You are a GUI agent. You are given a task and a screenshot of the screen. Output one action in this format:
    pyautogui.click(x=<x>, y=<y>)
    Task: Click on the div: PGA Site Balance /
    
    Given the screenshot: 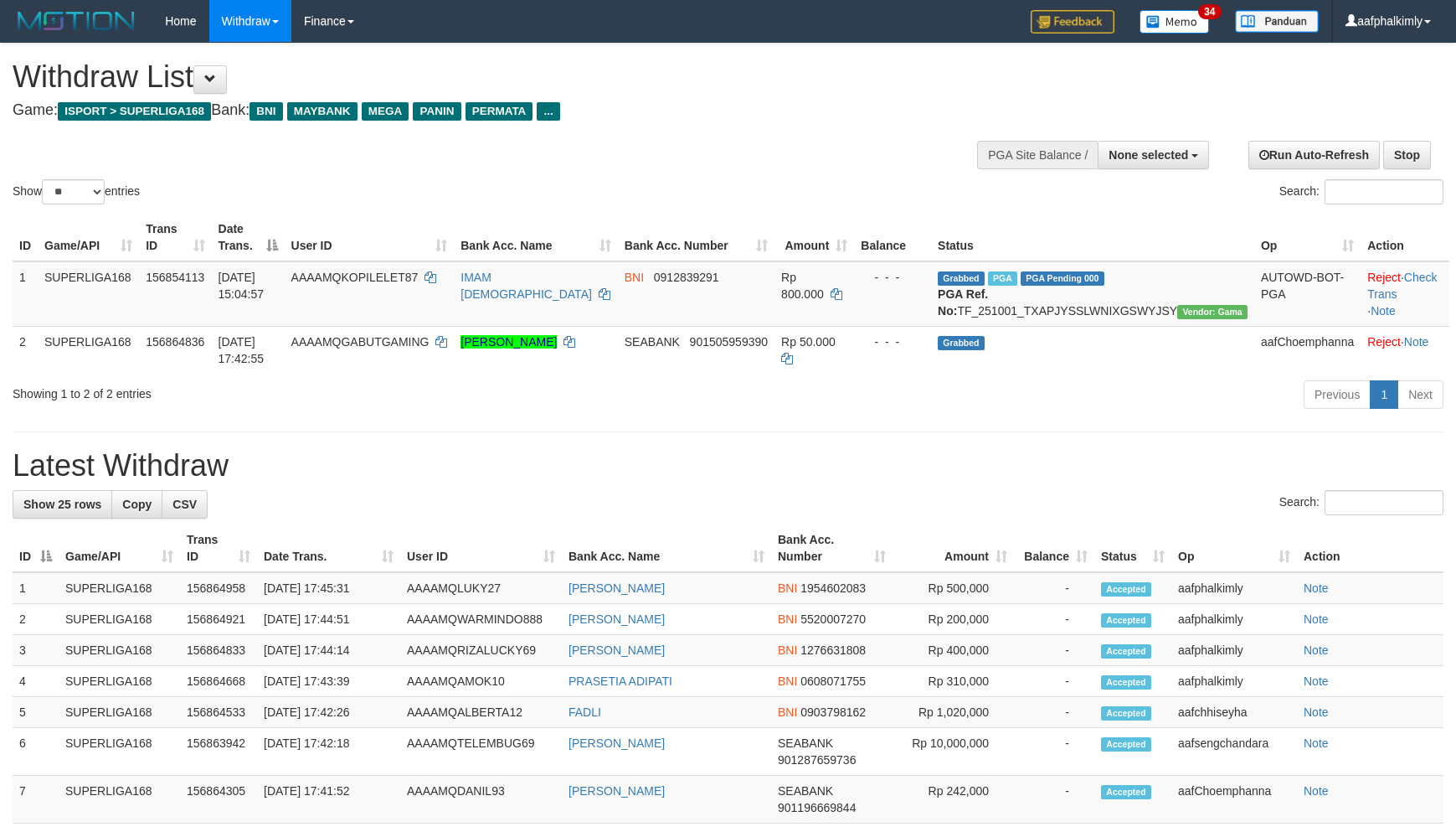 What is the action you would take?
    pyautogui.click(x=1037, y=155)
    